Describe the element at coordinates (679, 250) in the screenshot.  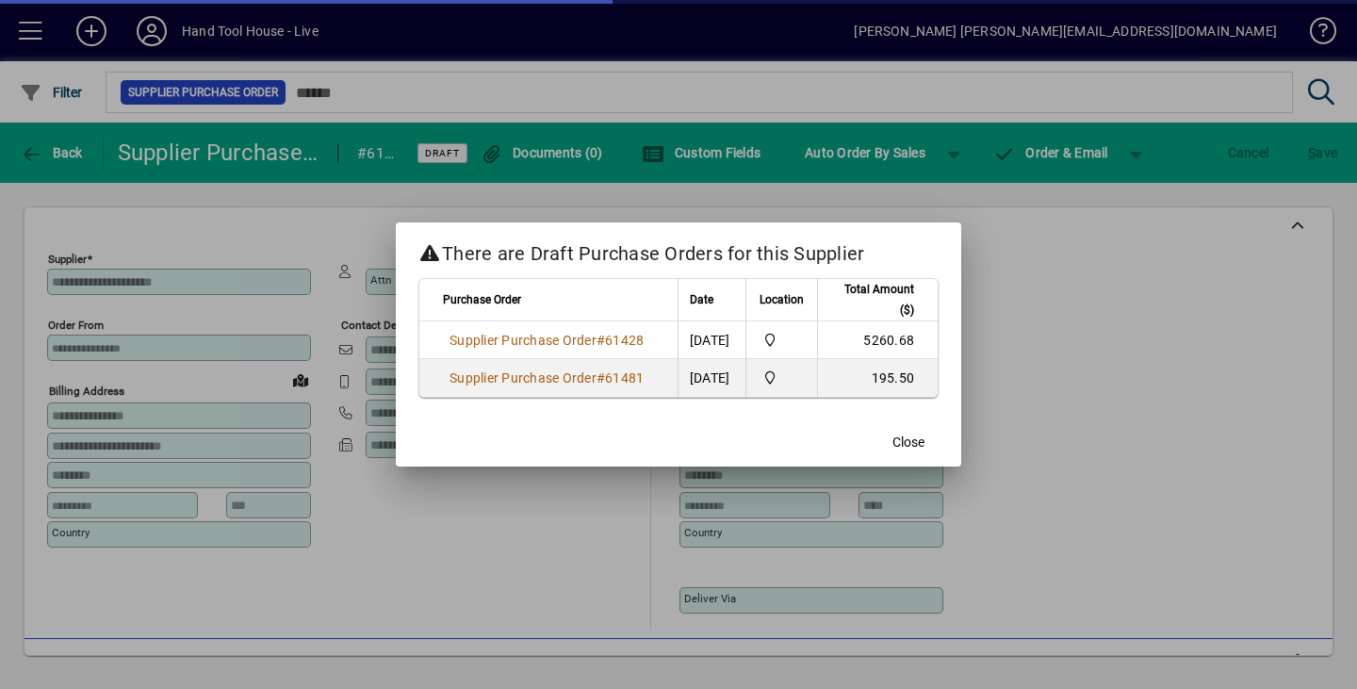
I see `h2: There are Draft Purchase Orders for this Supplier` at that location.